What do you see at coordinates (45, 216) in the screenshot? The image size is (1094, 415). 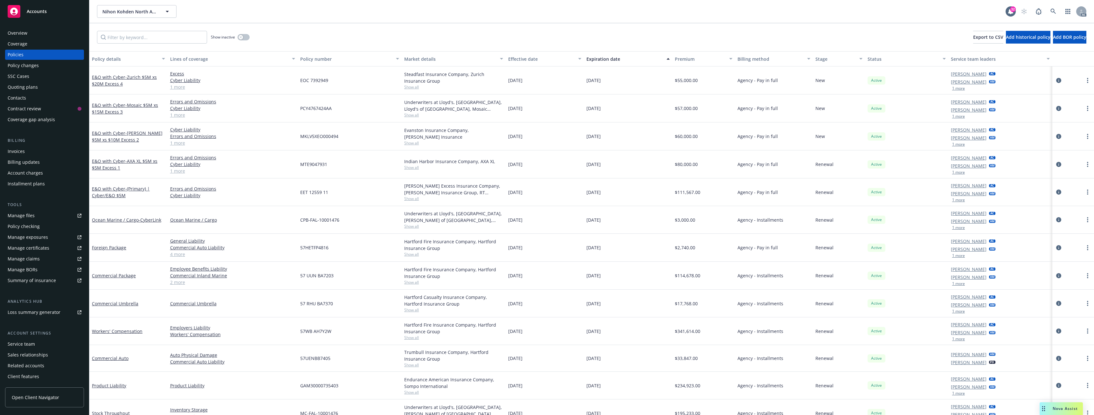 I see `a: Manage files` at bounding box center [45, 216].